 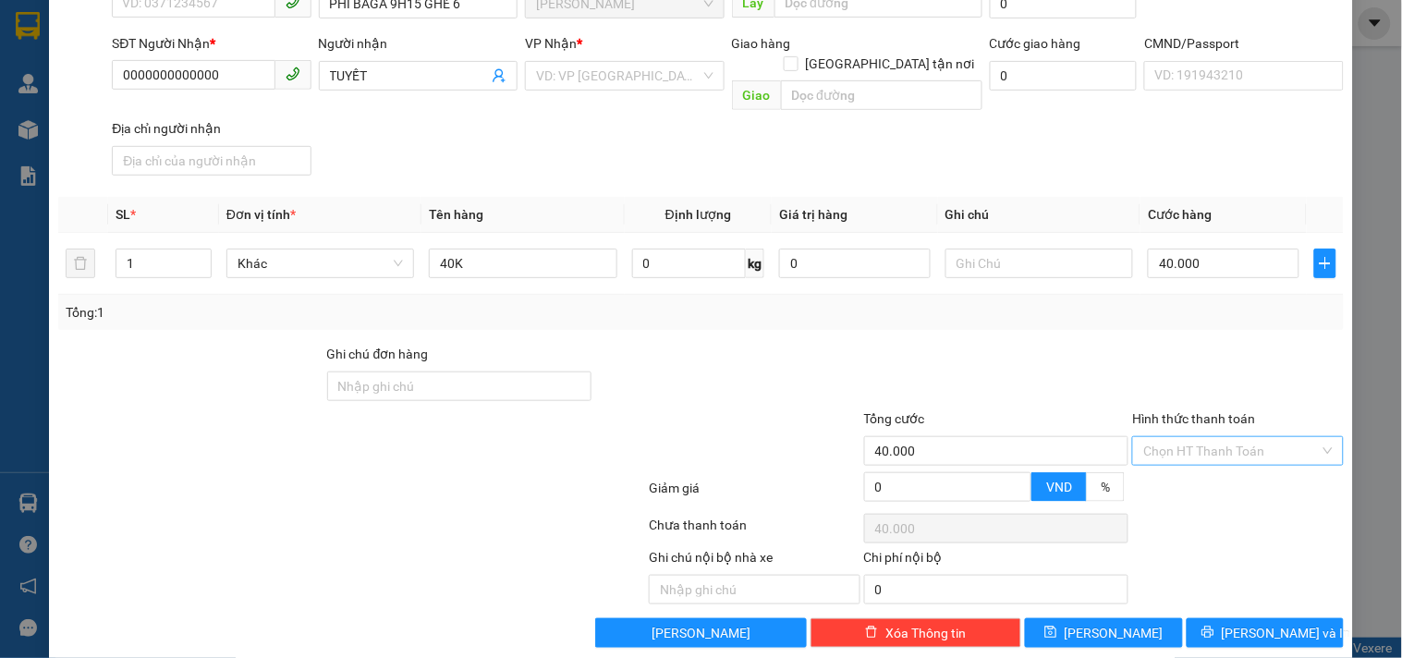 What do you see at coordinates (522, 263) in the screenshot?
I see `input: VD: Bàn, Ghế` at bounding box center [522, 263].